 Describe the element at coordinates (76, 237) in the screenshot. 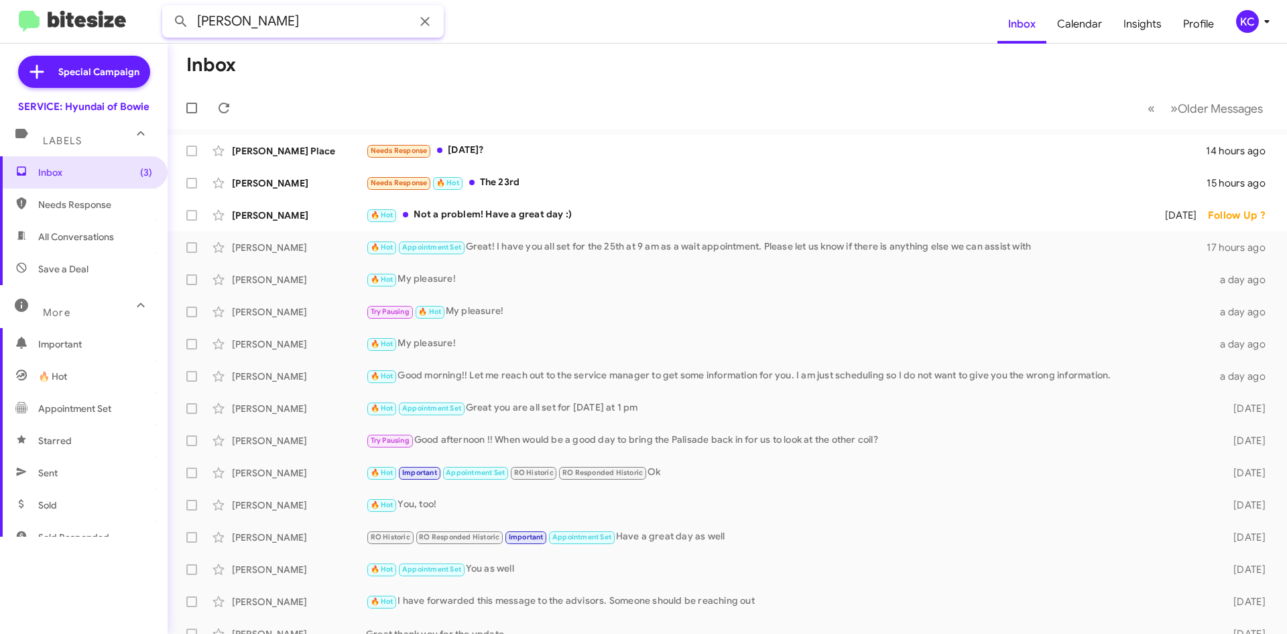

I see `span: All Conversations` at that location.